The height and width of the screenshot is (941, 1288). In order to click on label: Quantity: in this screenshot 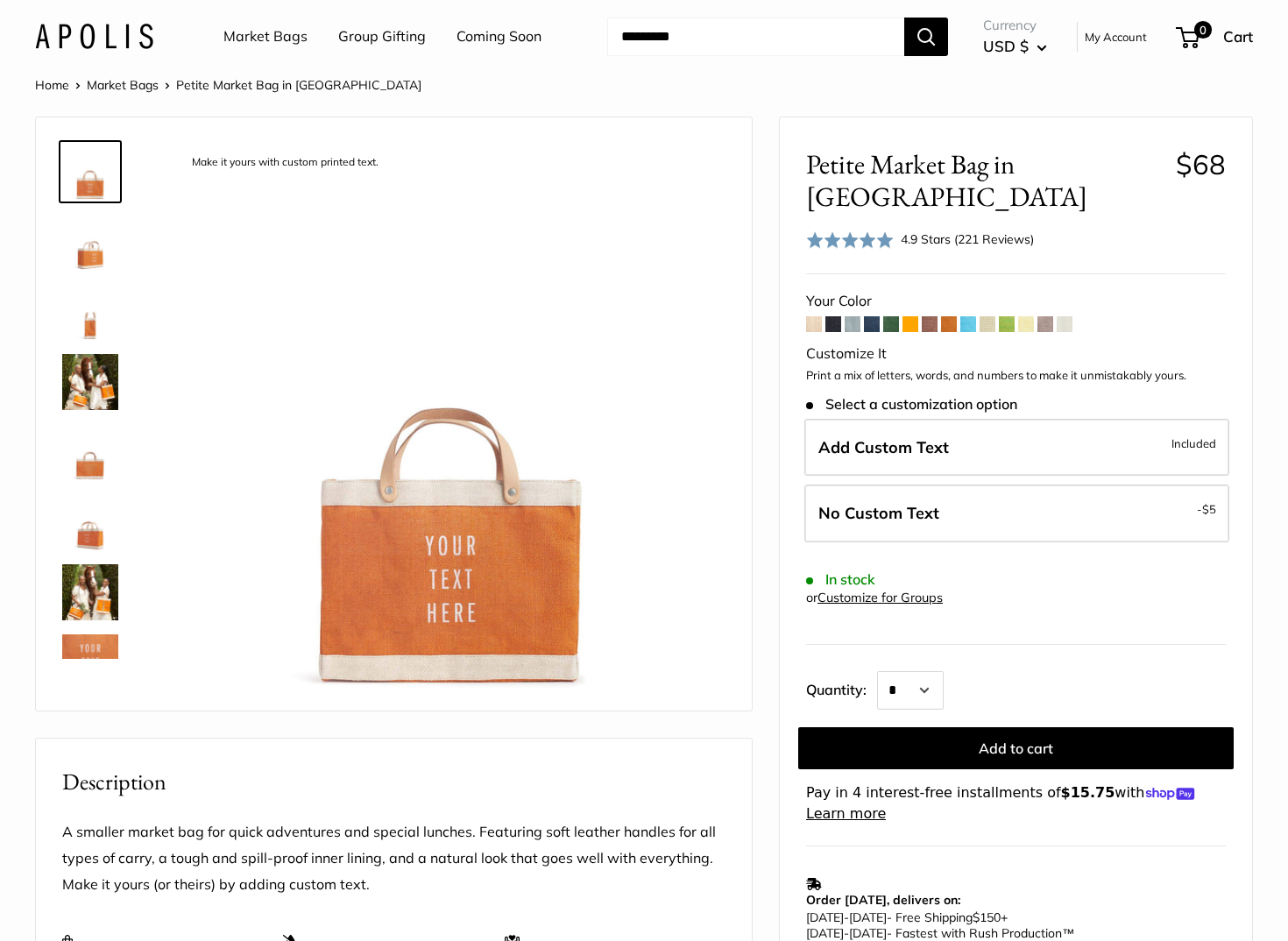, I will do `click(841, 688)`.